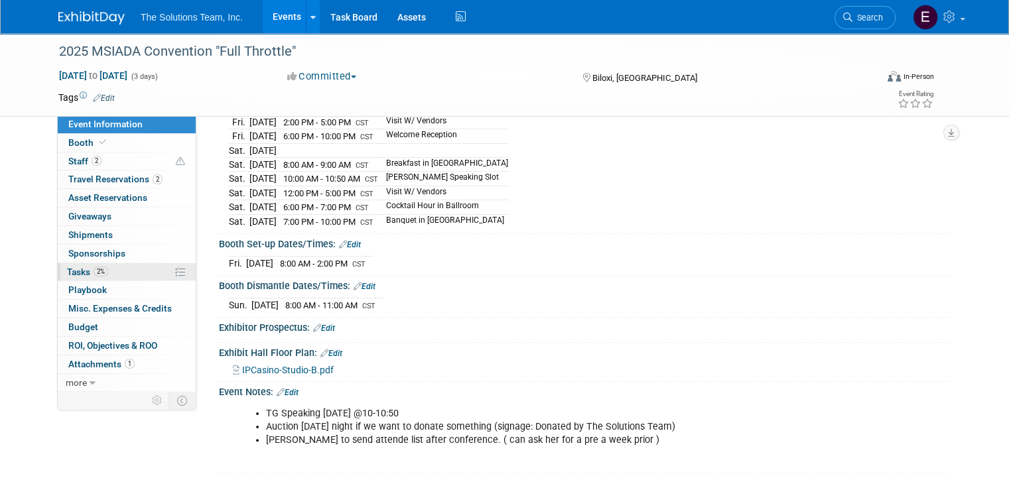 Image resolution: width=1009 pixels, height=484 pixels. Describe the element at coordinates (127, 383) in the screenshot. I see `a: more` at that location.